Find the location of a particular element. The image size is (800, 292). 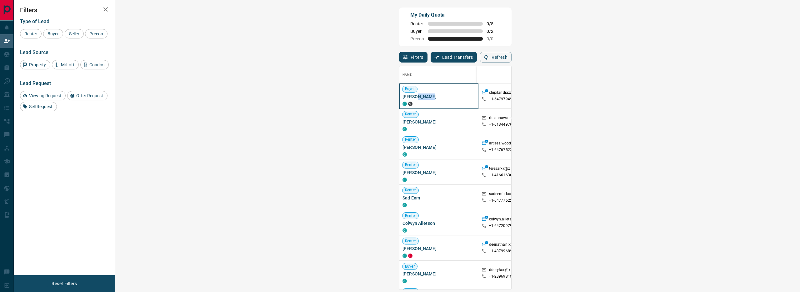

p: My Daily Quota is located at coordinates (455, 15).